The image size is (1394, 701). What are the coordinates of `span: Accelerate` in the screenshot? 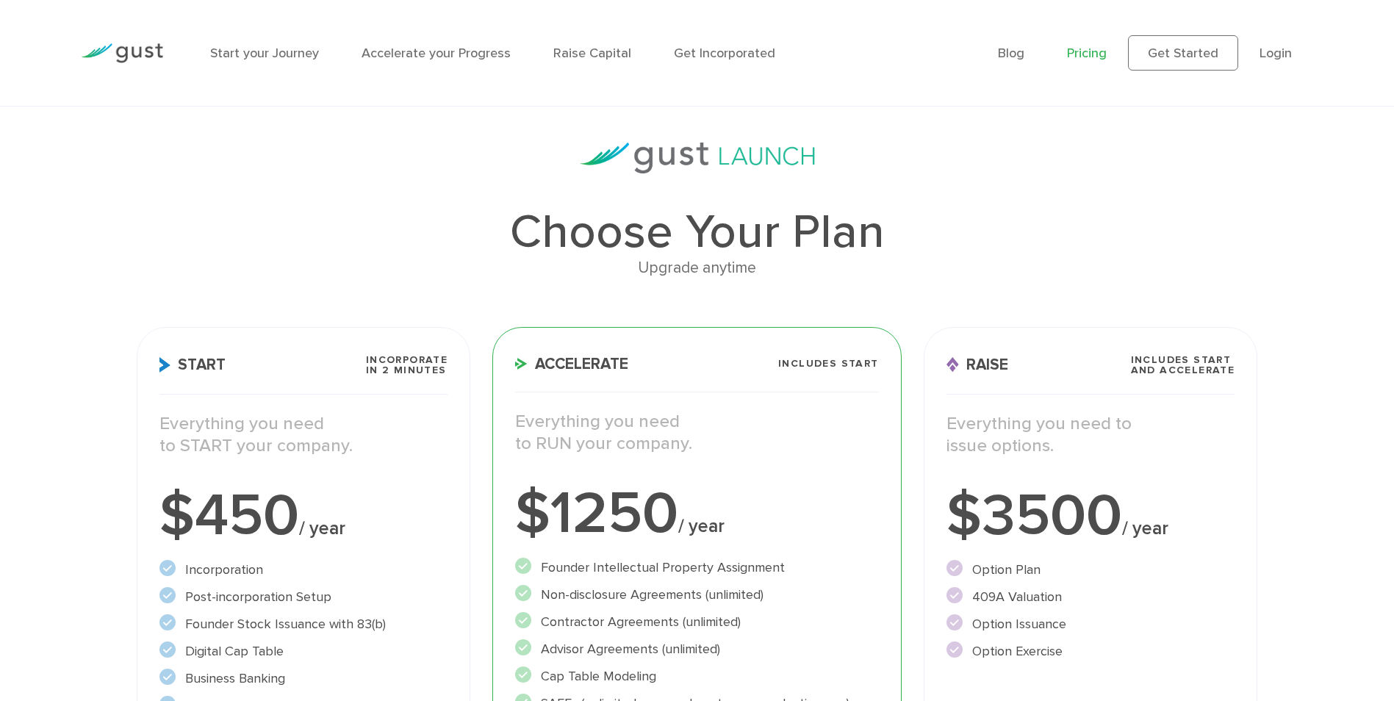 It's located at (572, 364).